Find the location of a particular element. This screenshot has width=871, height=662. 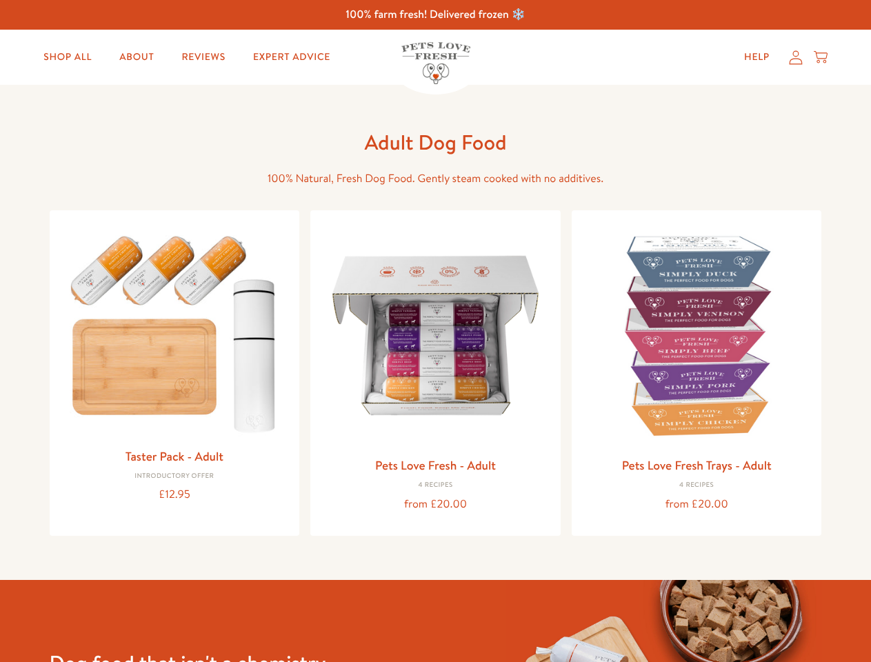

div: Introductory Offer is located at coordinates (174, 477).